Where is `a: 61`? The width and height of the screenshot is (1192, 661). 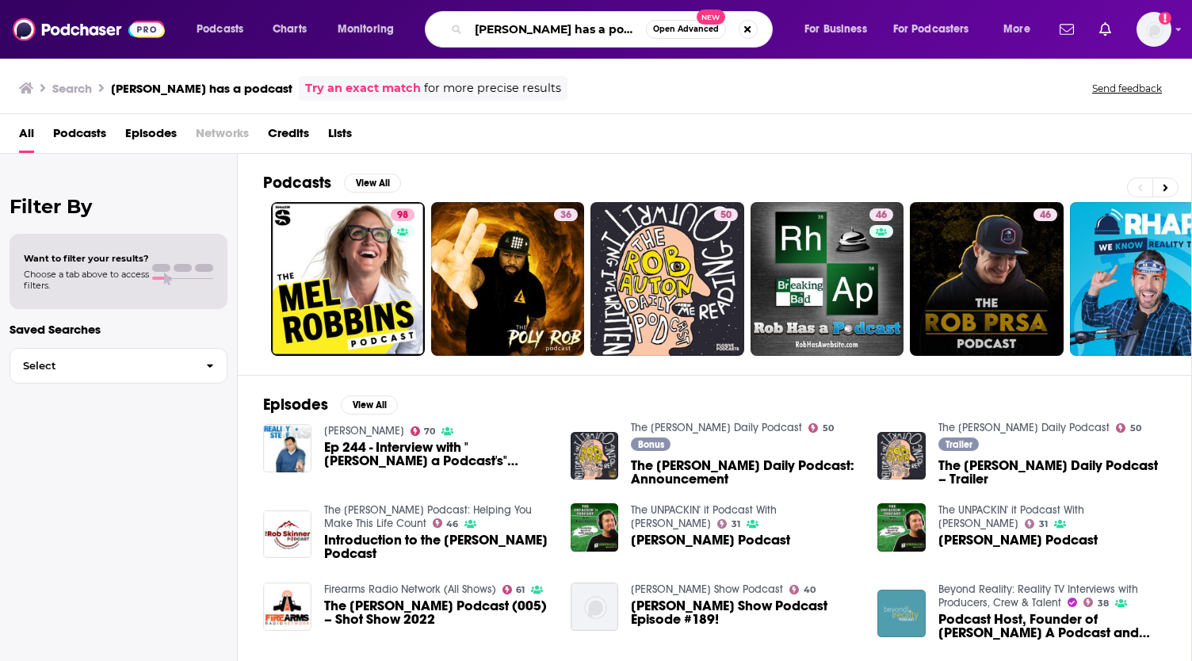 a: 61 is located at coordinates (513, 590).